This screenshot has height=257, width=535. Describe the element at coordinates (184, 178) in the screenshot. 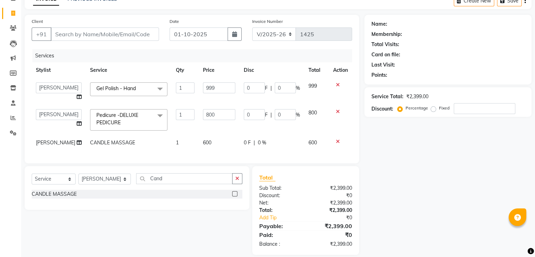

I see `input: Search or Scan` at that location.